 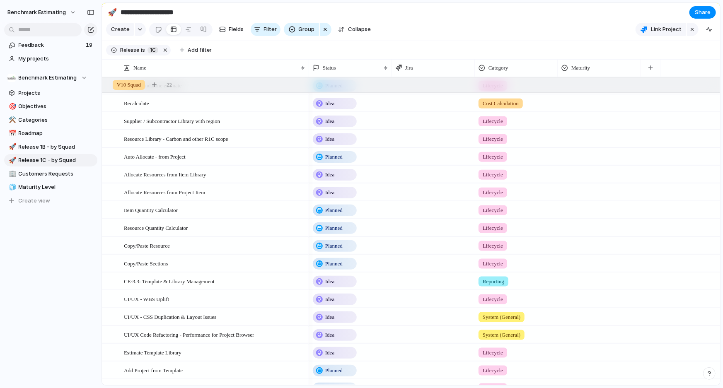 What do you see at coordinates (147, 245) in the screenshot?
I see `span: Copy/Paste Resource` at bounding box center [147, 245].